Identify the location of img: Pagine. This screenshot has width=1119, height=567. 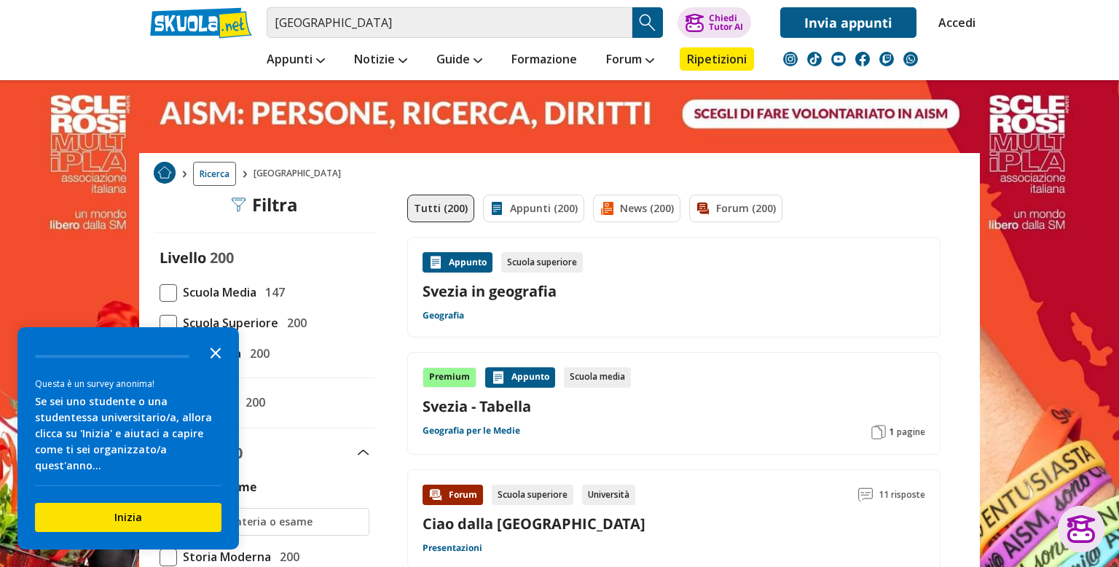
(878, 432).